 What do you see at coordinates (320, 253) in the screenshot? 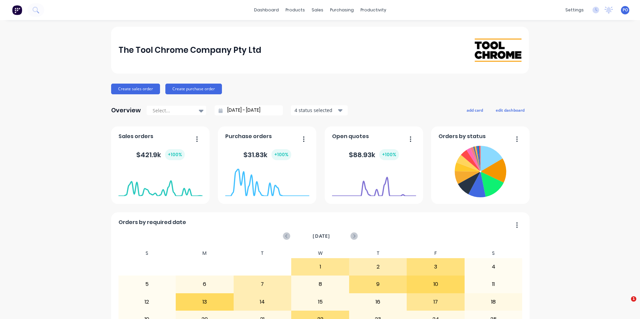
I see `div: W` at bounding box center [320, 253].